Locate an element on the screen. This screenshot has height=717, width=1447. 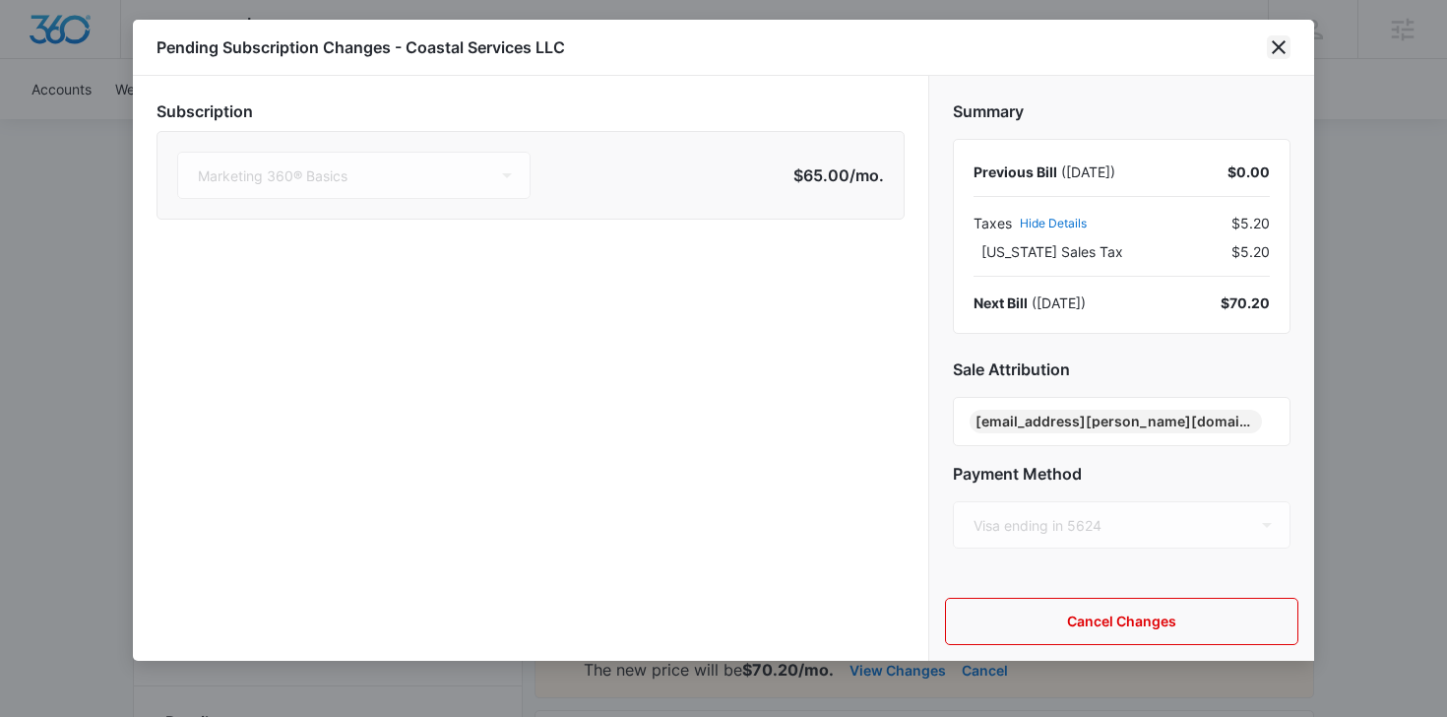
button: Cancel Changes is located at coordinates (1121, 621).